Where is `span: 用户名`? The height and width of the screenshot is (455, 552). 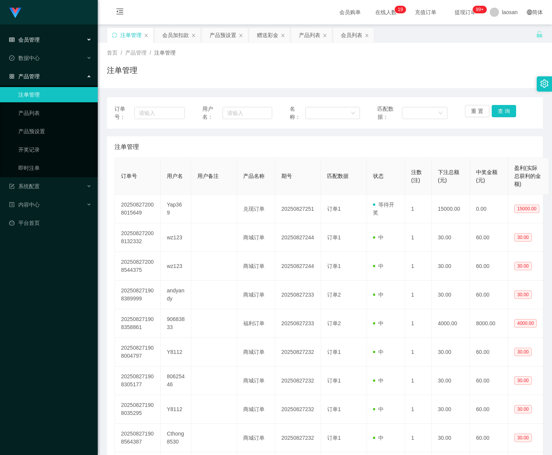 span: 用户名 is located at coordinates (175, 176).